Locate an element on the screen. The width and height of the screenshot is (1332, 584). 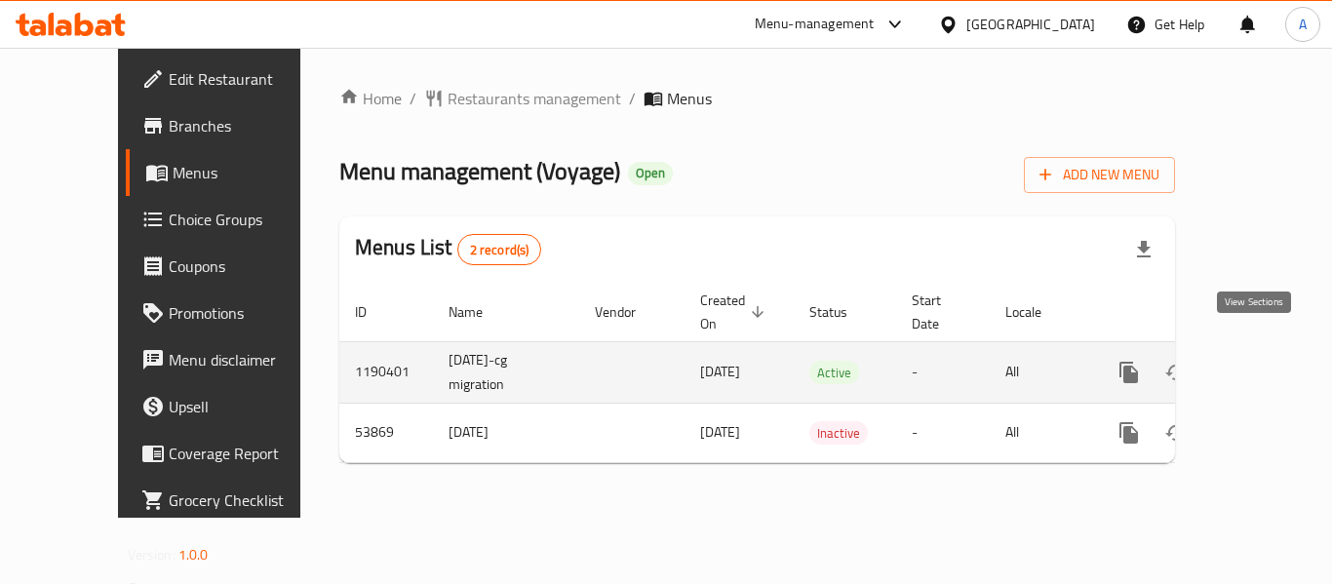
span: Add New Menu is located at coordinates (1099, 175).